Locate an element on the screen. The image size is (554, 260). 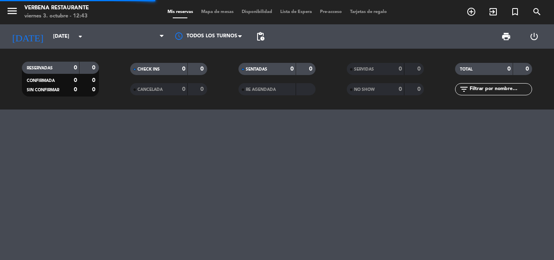
i: power_settings_new is located at coordinates (534, 37).